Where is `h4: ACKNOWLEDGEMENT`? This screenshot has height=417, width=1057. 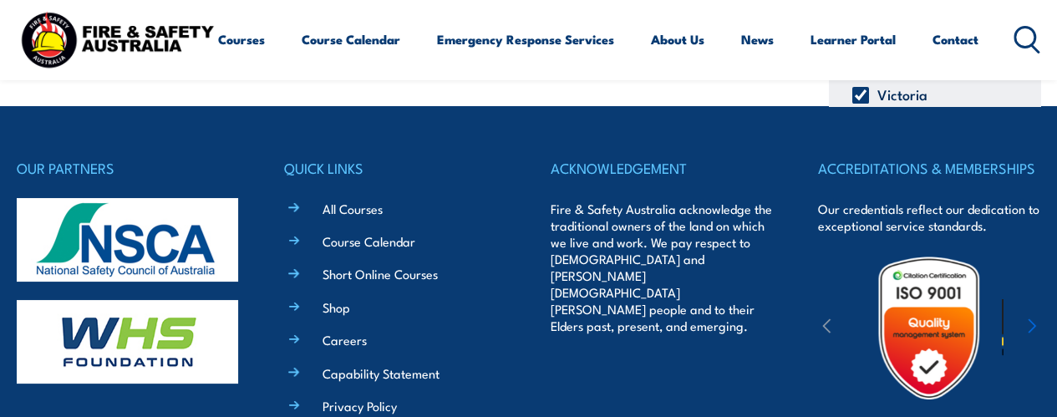
h4: ACKNOWLEDGEMENT is located at coordinates (662, 168).